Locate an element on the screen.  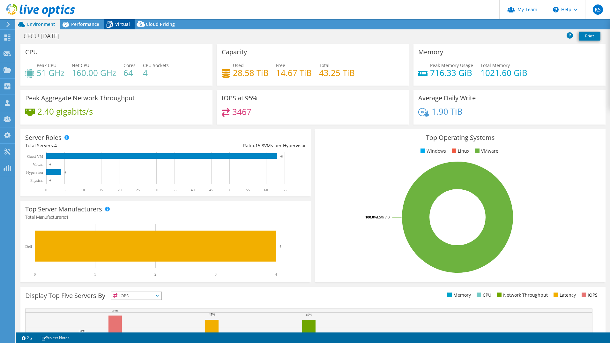
h3: IOPS at 95% is located at coordinates (240, 98).